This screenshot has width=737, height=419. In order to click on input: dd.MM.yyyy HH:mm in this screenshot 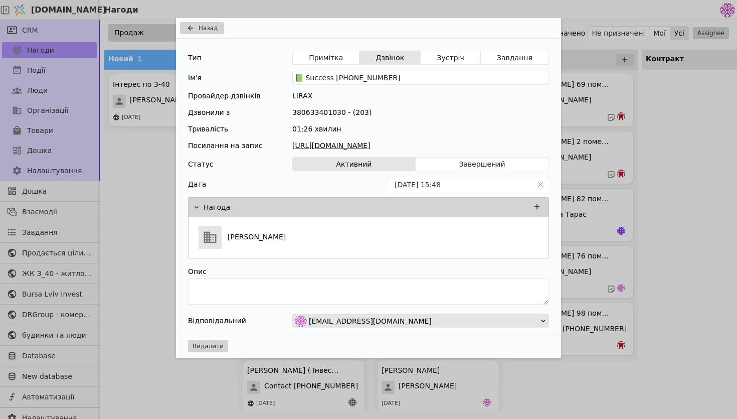, I will do `click(461, 184)`.